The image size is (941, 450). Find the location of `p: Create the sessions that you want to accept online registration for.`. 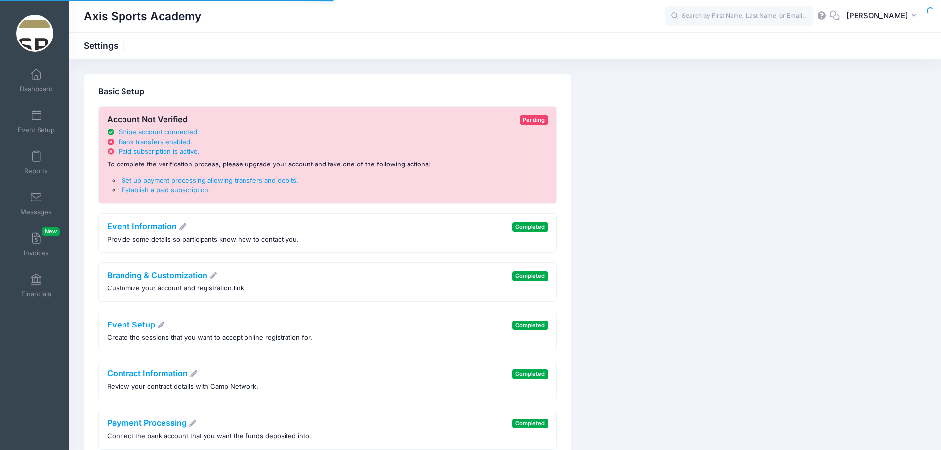

p: Create the sessions that you want to accept online registration for. is located at coordinates (210, 338).